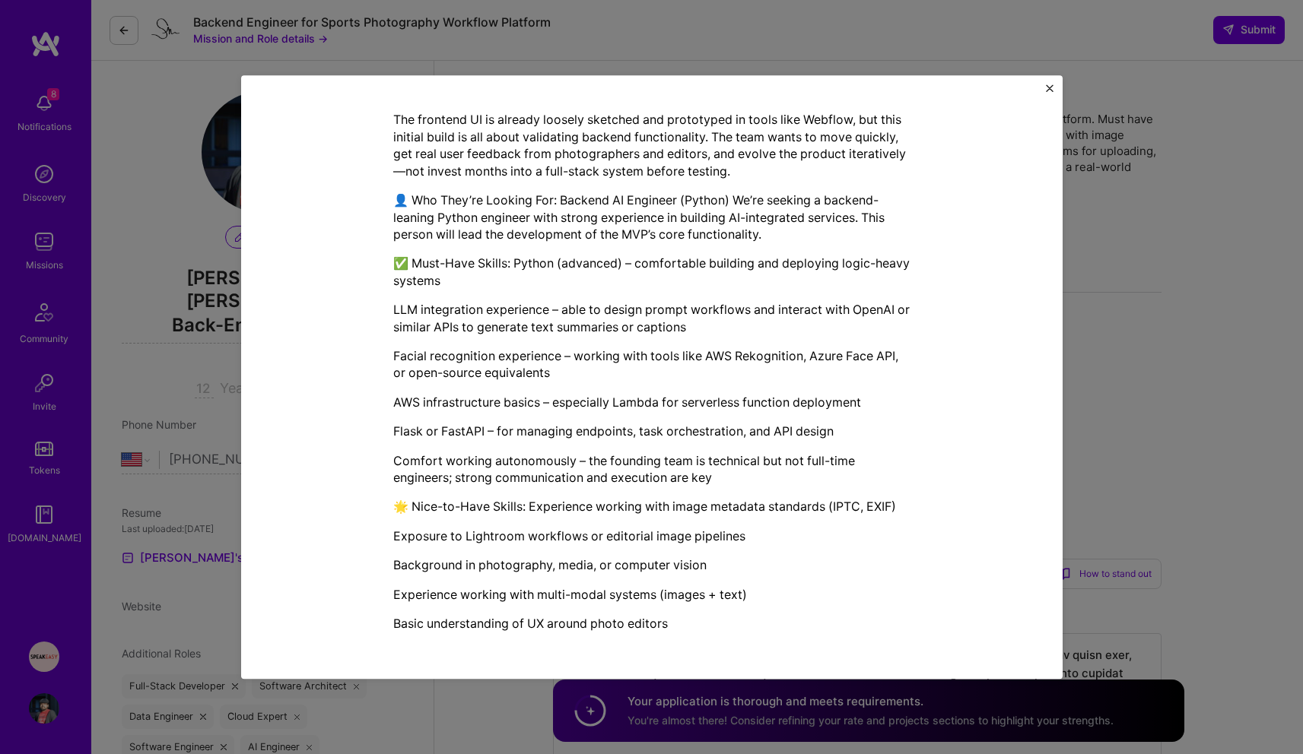 Image resolution: width=1303 pixels, height=754 pixels. What do you see at coordinates (652, 402) in the screenshot?
I see `p: AWS infrastructure basics – especially Lambda for serverless function deployment` at bounding box center [652, 402].